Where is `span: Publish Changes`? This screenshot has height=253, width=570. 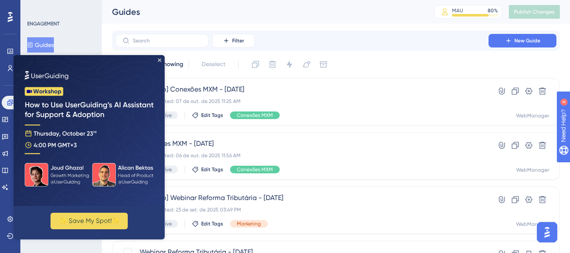 span: Publish Changes is located at coordinates (534, 12).